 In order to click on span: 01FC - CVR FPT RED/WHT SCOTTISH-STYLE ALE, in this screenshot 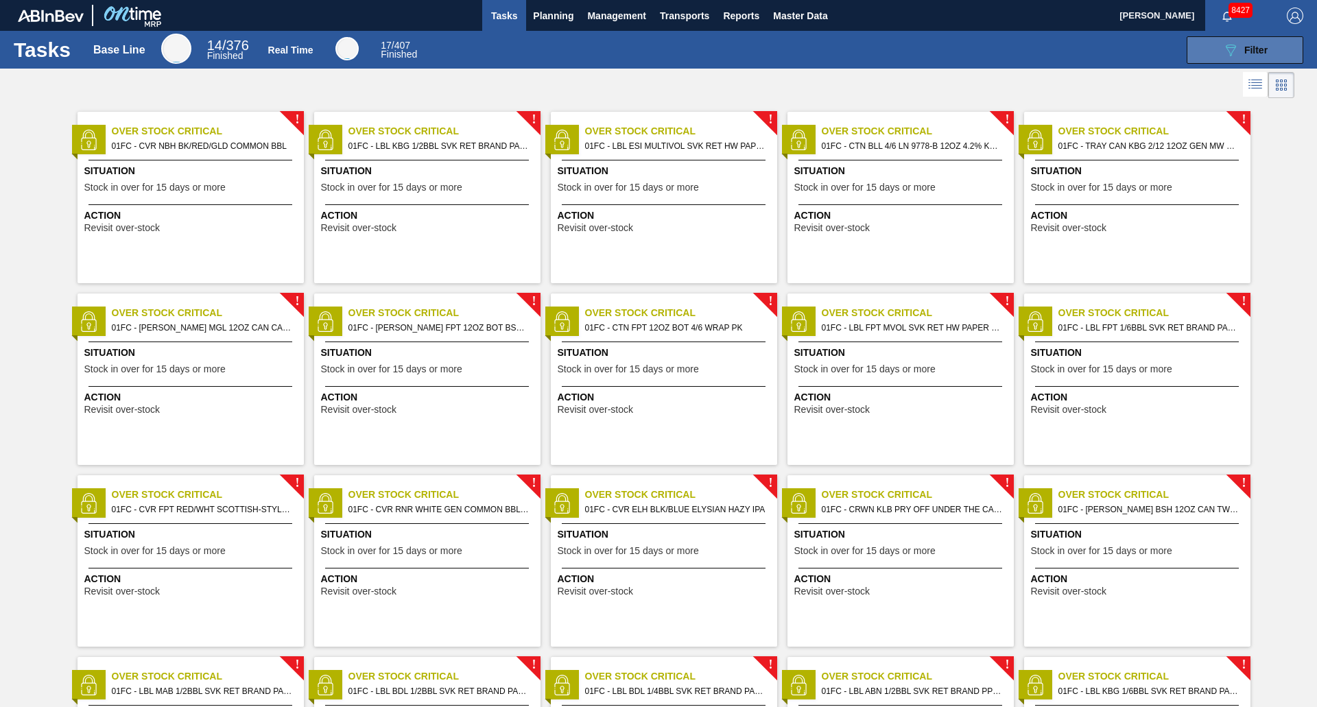, I will do `click(202, 510)`.